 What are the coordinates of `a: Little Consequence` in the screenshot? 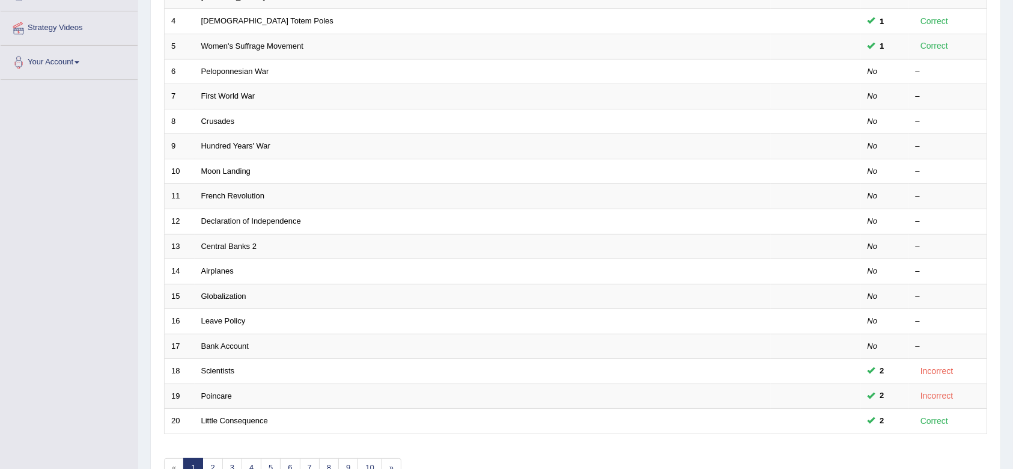 It's located at (234, 420).